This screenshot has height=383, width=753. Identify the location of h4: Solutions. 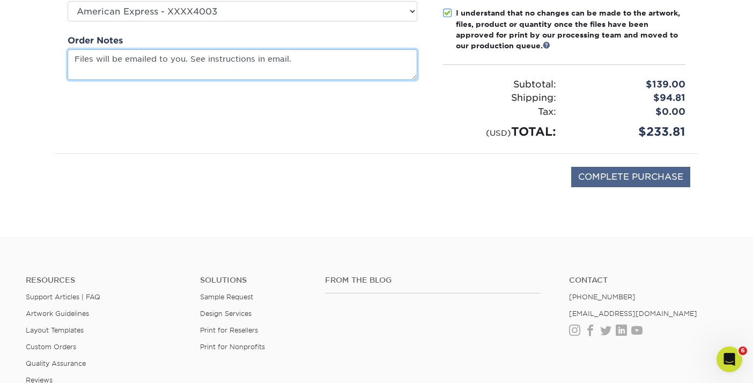
(254, 280).